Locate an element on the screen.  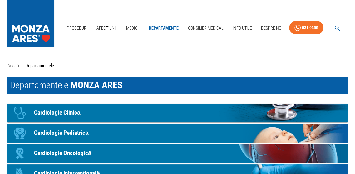
a: IconCardiologie Oncologică is located at coordinates (177, 154).